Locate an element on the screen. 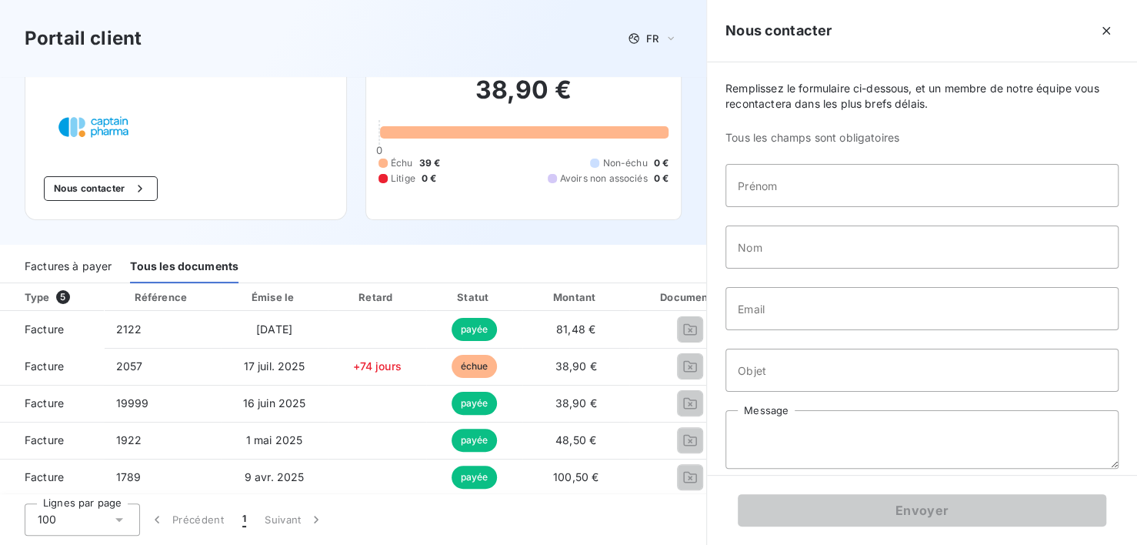 The image size is (1137, 545). span: 100 is located at coordinates (47, 519).